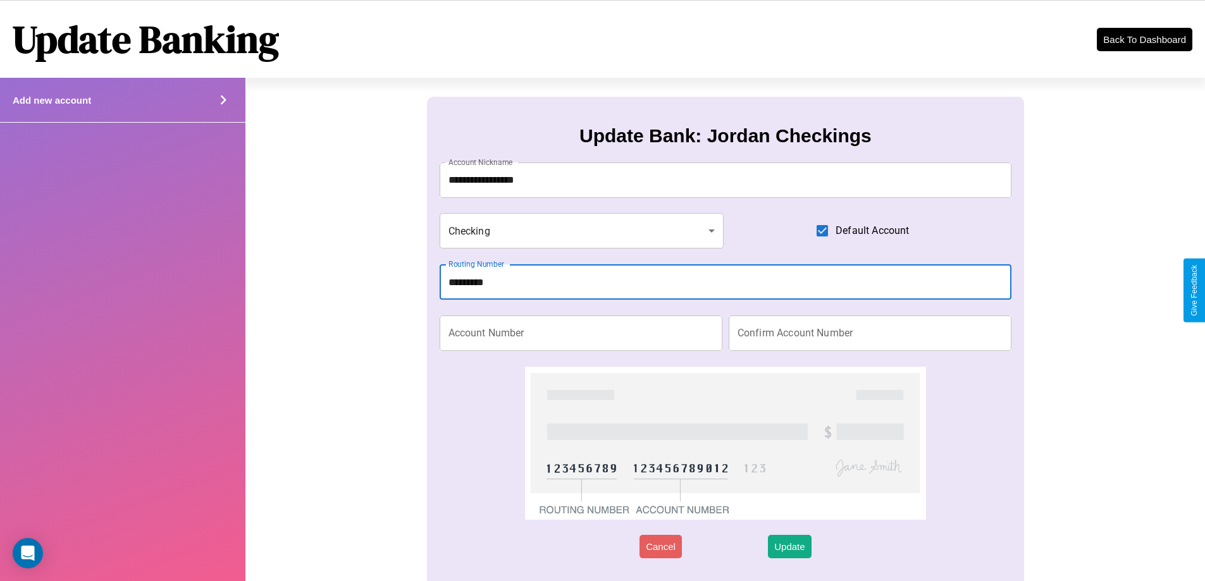  I want to click on button: Back To Dashboard, so click(1144, 39).